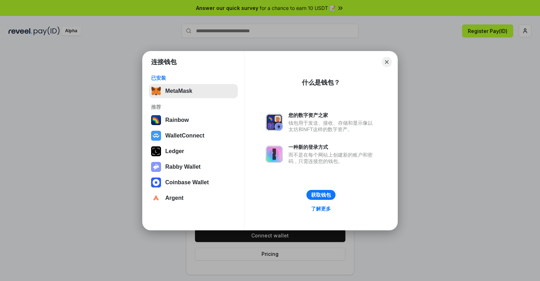 The height and width of the screenshot is (281, 540). I want to click on div: 已安装, so click(193, 78).